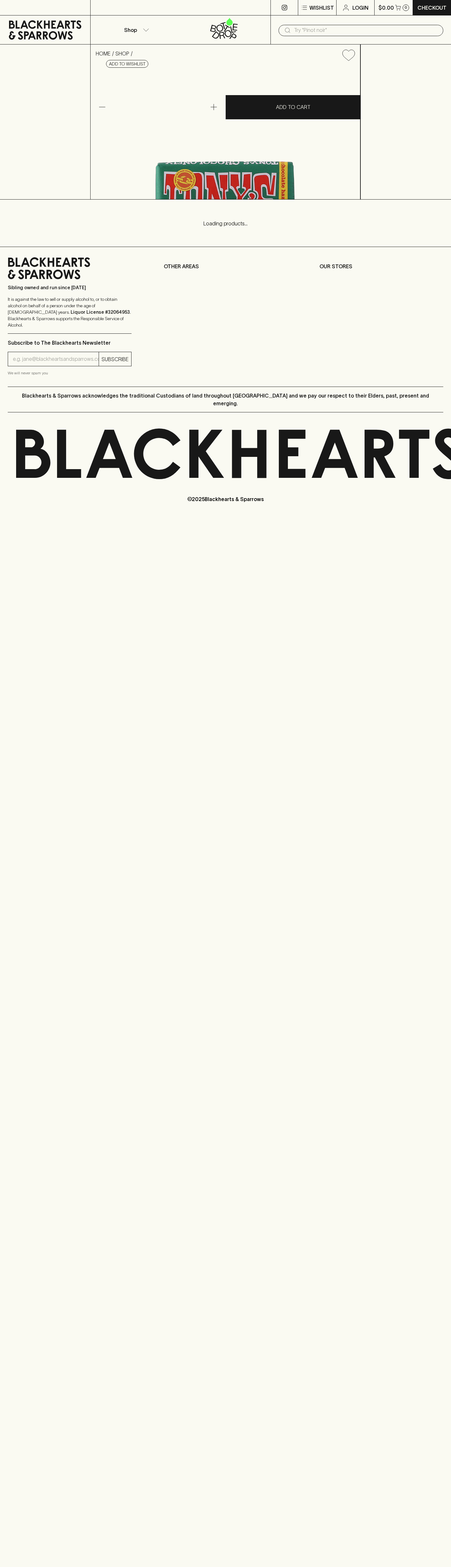  What do you see at coordinates (56, 359) in the screenshot?
I see `input: e.g. jane@blackheartsandsparrows.com.au` at bounding box center [56, 359].